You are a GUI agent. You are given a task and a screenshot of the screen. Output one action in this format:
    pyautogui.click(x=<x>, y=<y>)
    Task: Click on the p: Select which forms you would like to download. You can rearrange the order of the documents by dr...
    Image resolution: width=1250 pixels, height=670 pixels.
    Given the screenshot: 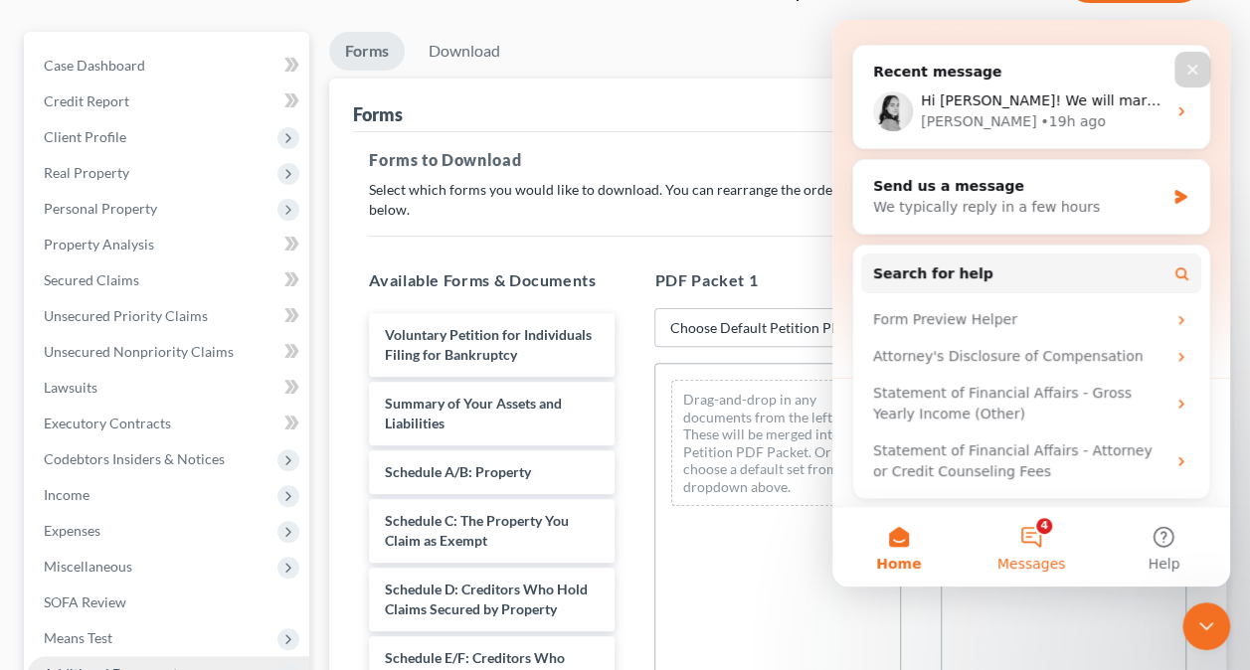 What is the action you would take?
    pyautogui.click(x=778, y=200)
    